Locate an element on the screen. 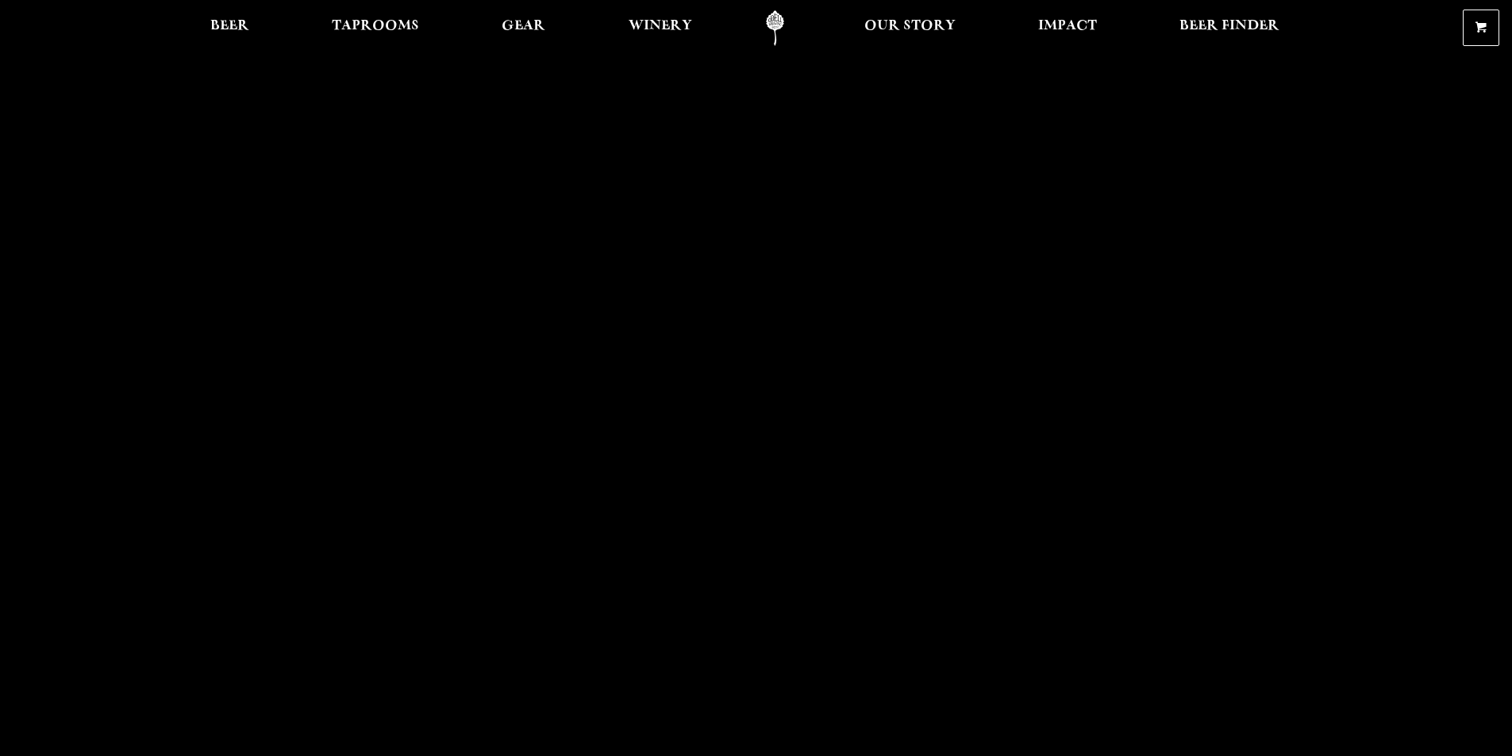  a: Odell Home is located at coordinates (775, 28).